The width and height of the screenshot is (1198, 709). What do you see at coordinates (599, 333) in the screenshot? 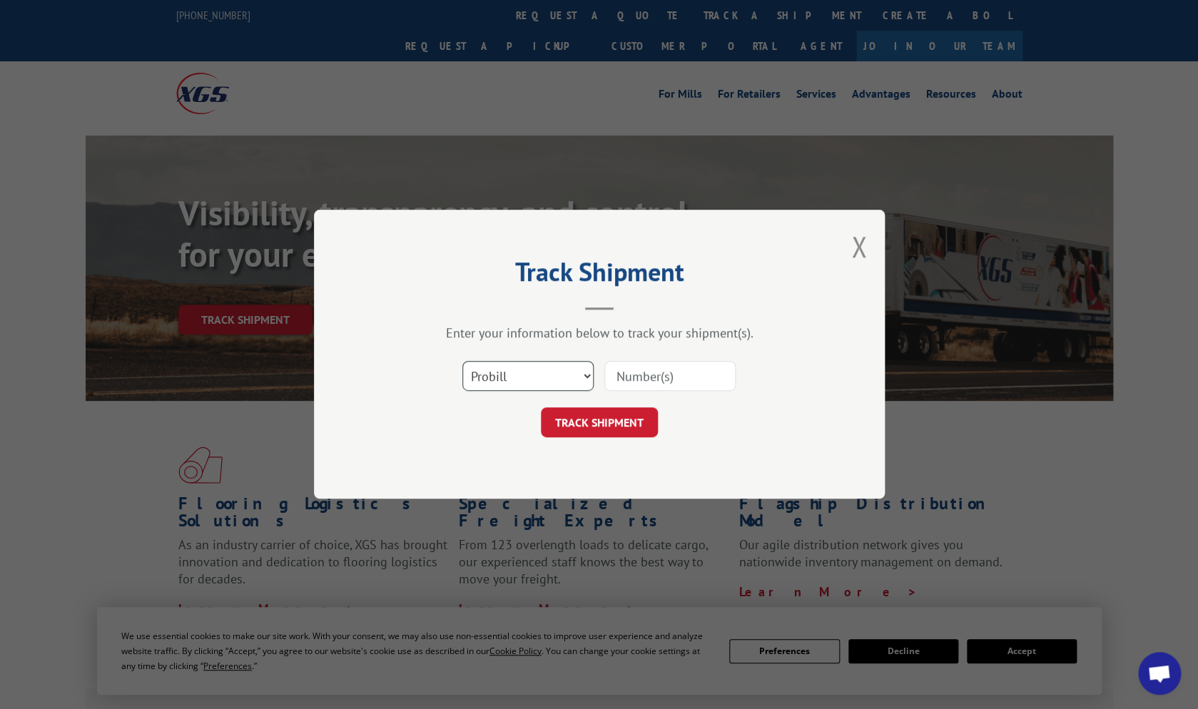
I see `div: Enter your information below to track your shipment(s).` at bounding box center [599, 333].